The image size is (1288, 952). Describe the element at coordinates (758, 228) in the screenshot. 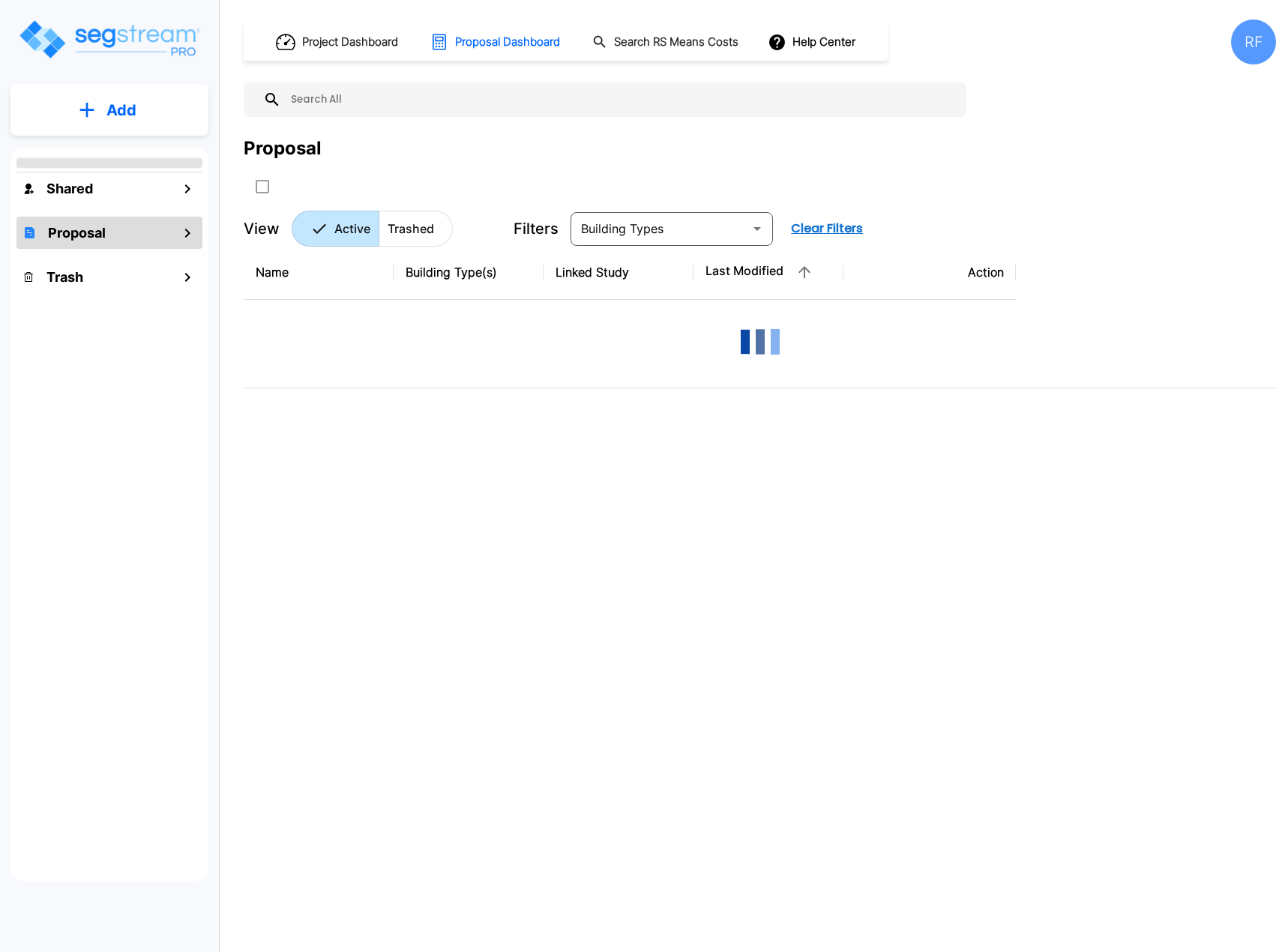

I see `button: Open` at that location.